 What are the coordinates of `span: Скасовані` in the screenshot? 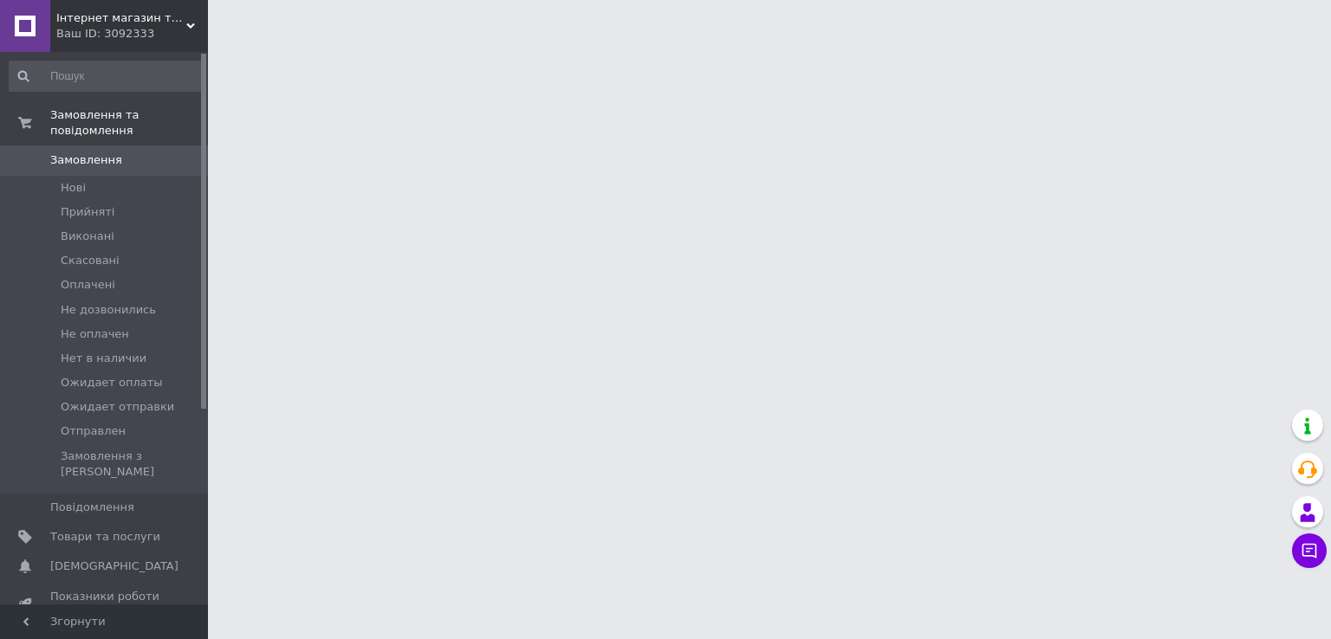 It's located at (90, 261).